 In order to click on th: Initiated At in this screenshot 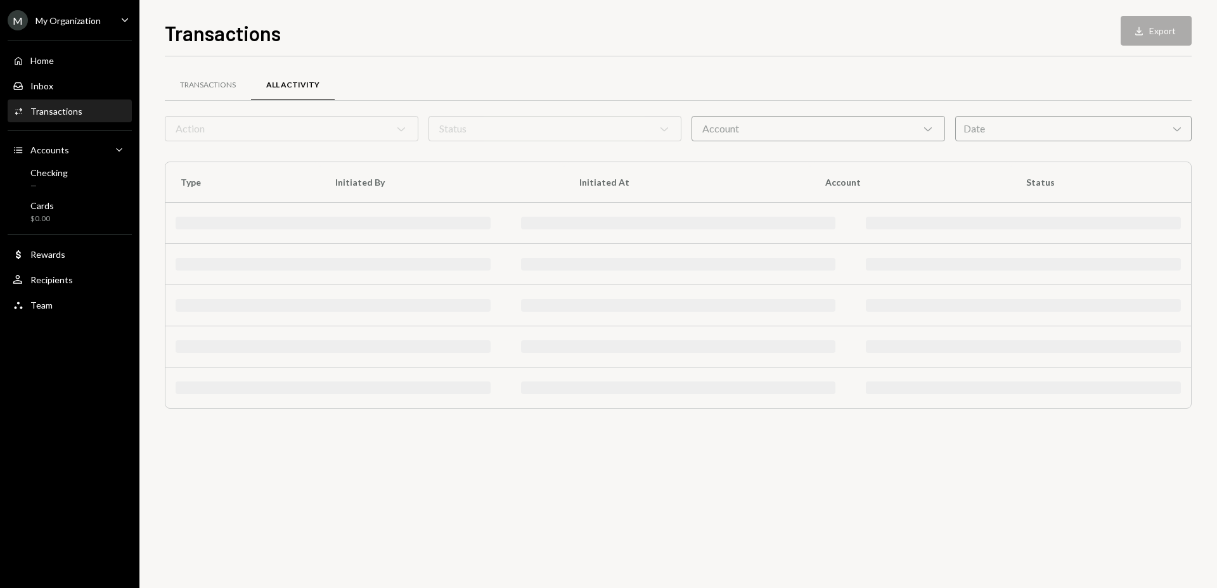, I will do `click(687, 183)`.